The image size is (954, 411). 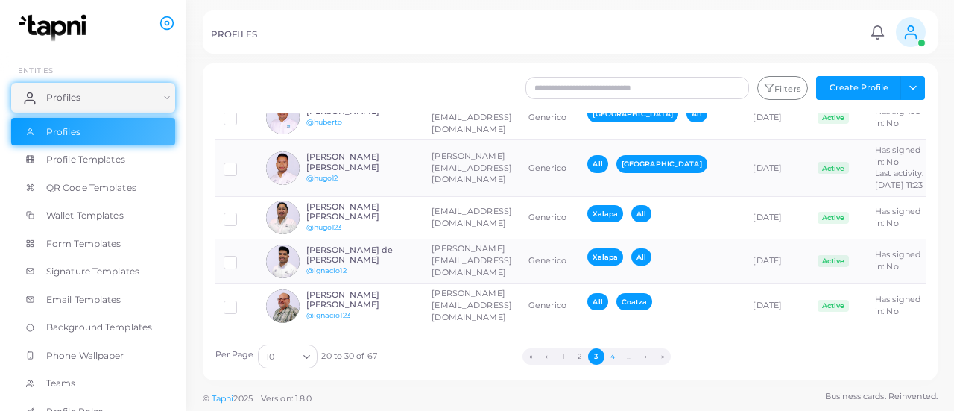 I want to click on a: Background Templates, so click(x=93, y=327).